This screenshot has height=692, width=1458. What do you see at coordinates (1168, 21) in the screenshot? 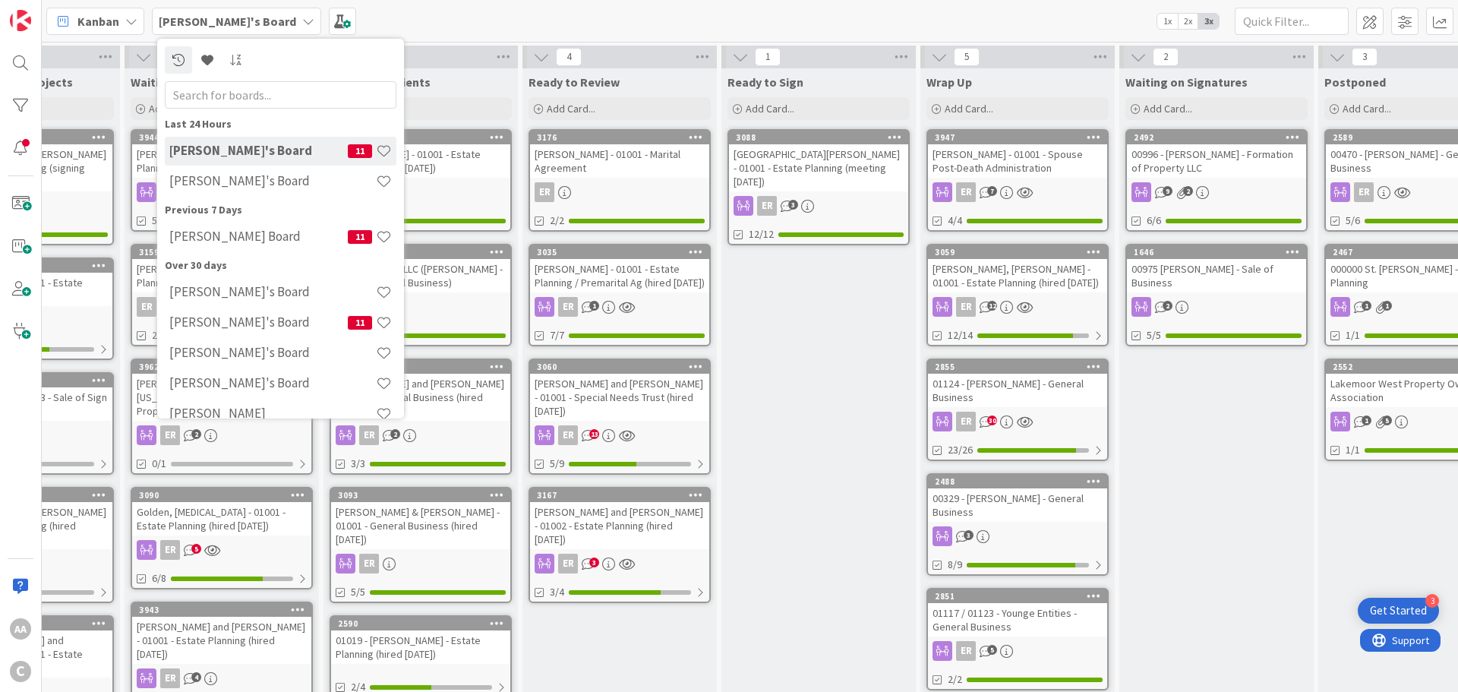
I see `span: 1x` at bounding box center [1168, 21].